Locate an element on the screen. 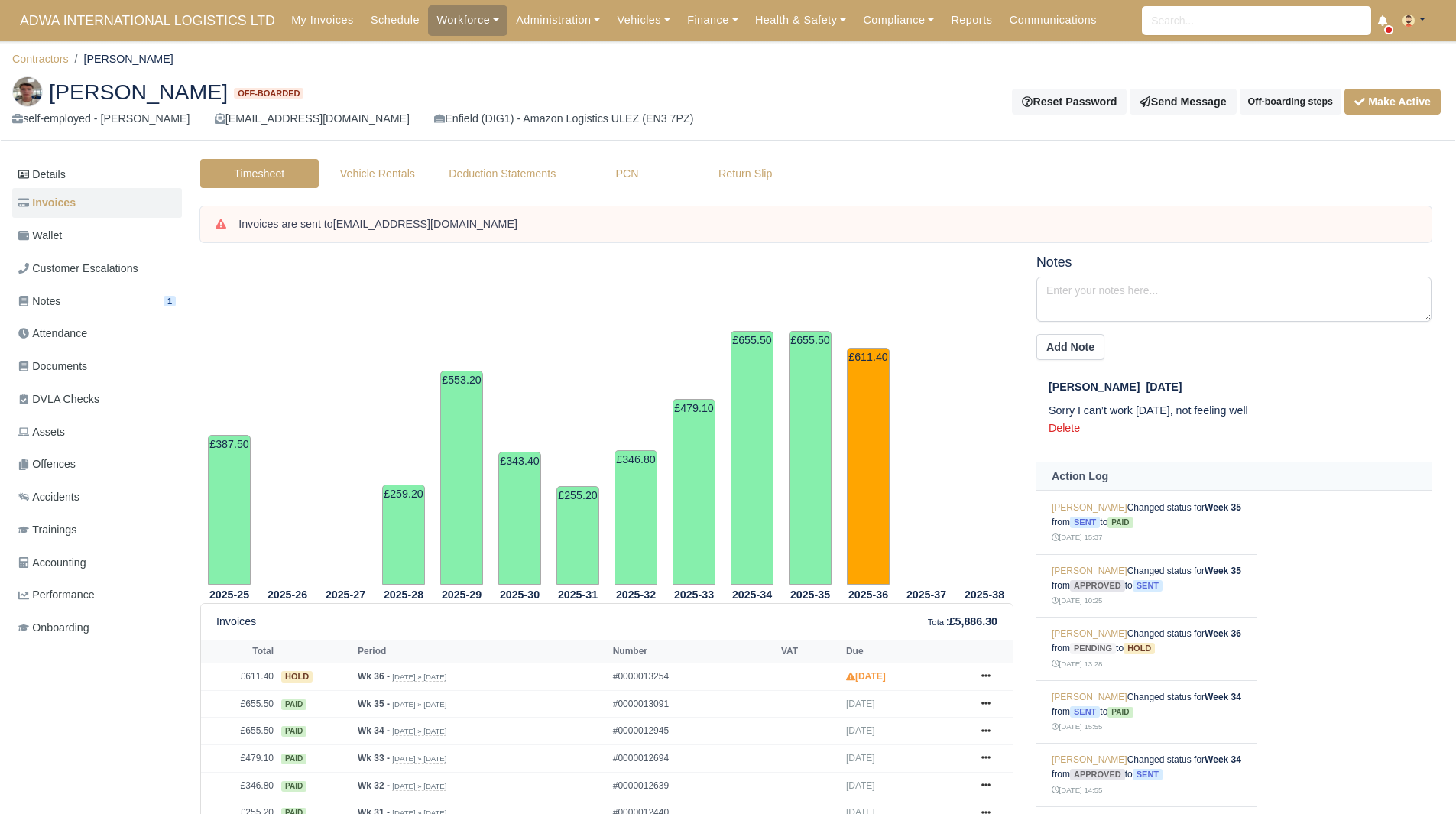  a: Performance is located at coordinates (97, 594).